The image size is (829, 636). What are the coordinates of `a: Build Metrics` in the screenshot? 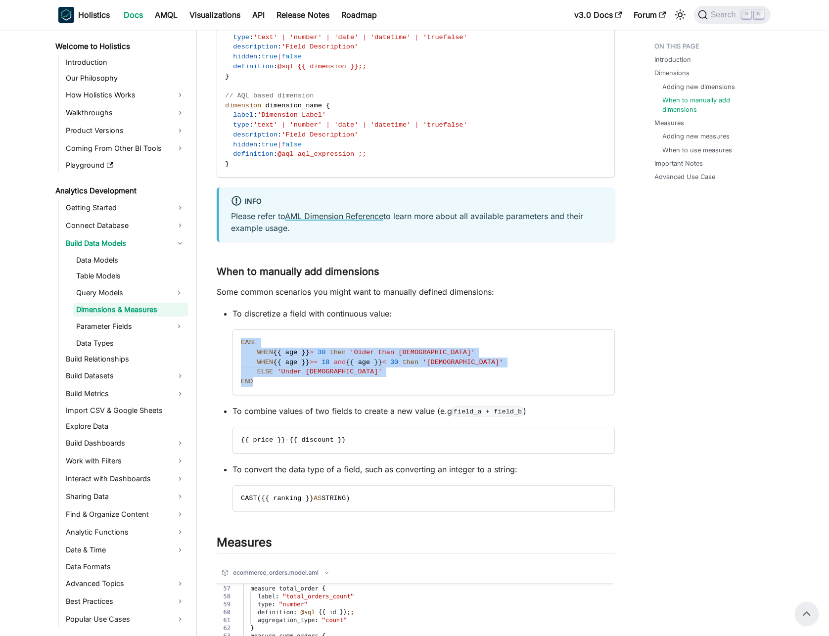 It's located at (125, 394).